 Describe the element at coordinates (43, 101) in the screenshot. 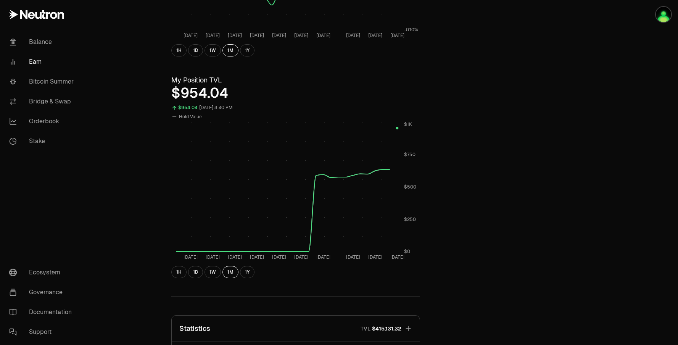

I see `a: Bridge & Swap` at that location.